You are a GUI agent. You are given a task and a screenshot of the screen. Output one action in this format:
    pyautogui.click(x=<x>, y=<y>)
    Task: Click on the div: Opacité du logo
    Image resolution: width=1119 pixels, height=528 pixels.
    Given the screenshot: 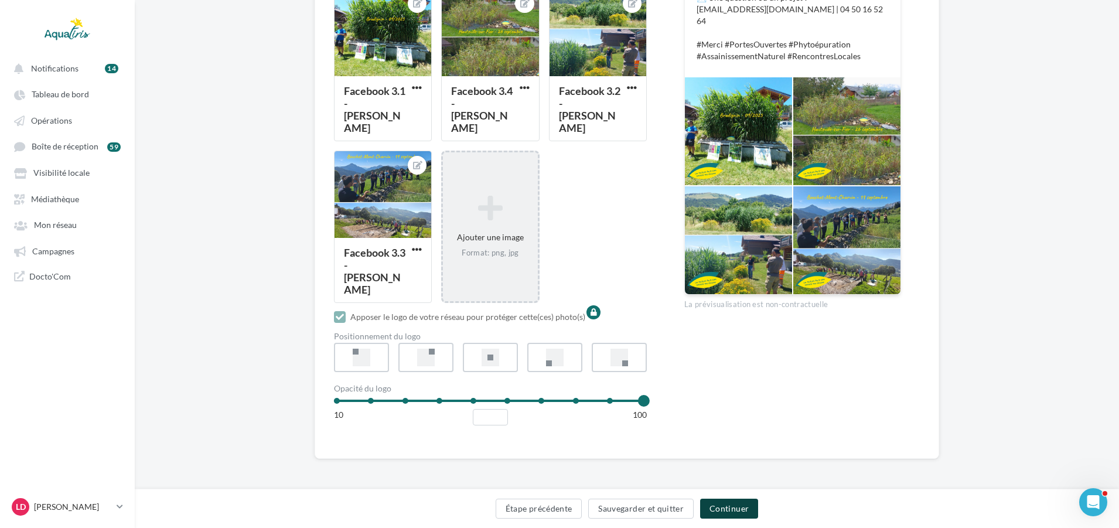 What is the action you would take?
    pyautogui.click(x=490, y=388)
    